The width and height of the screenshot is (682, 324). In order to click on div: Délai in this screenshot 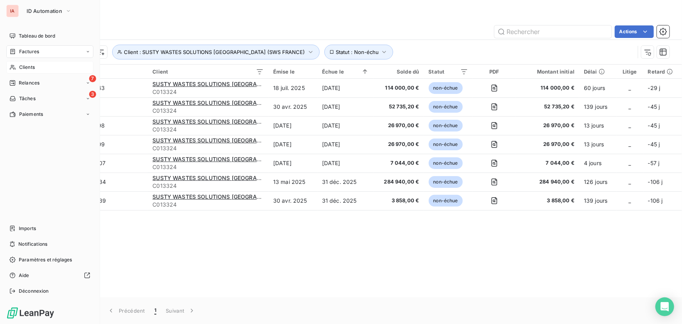, I will do `click(598, 72)`.